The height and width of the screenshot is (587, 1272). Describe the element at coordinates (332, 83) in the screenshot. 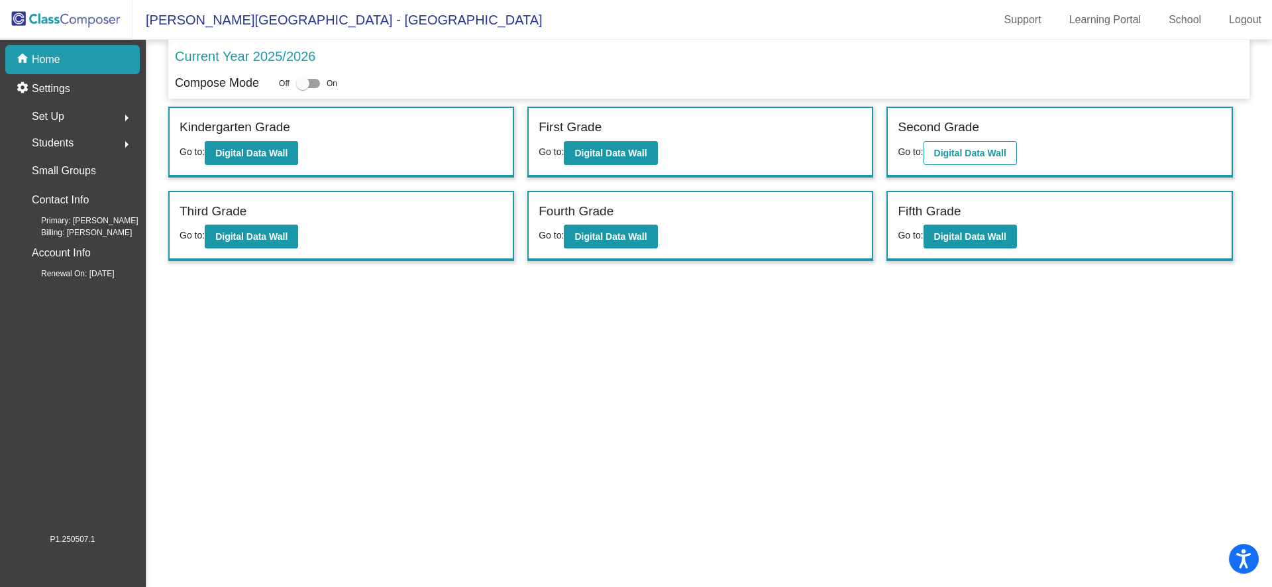

I see `span: On` at that location.